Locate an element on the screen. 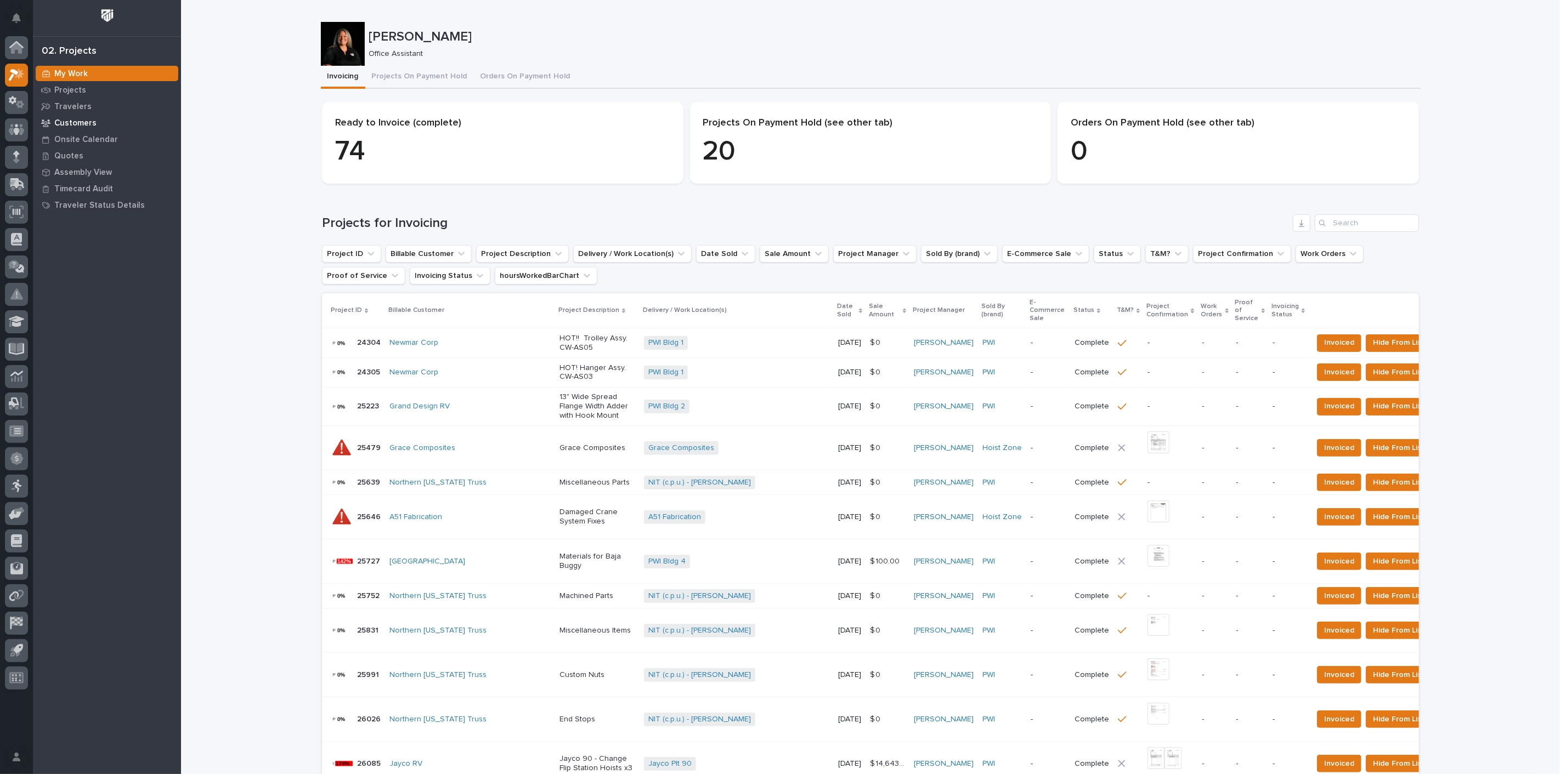 The height and width of the screenshot is (774, 1560). a: Grand Design RV is located at coordinates (420, 406).